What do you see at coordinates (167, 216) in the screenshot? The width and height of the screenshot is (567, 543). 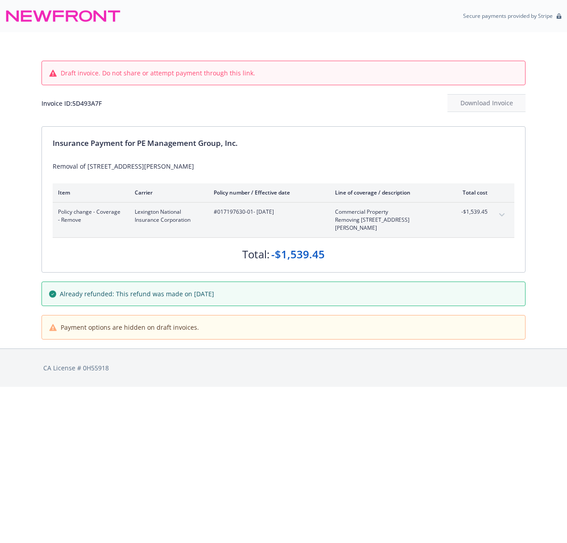 I see `span: Lexington National Insurance Corporation` at bounding box center [167, 216].